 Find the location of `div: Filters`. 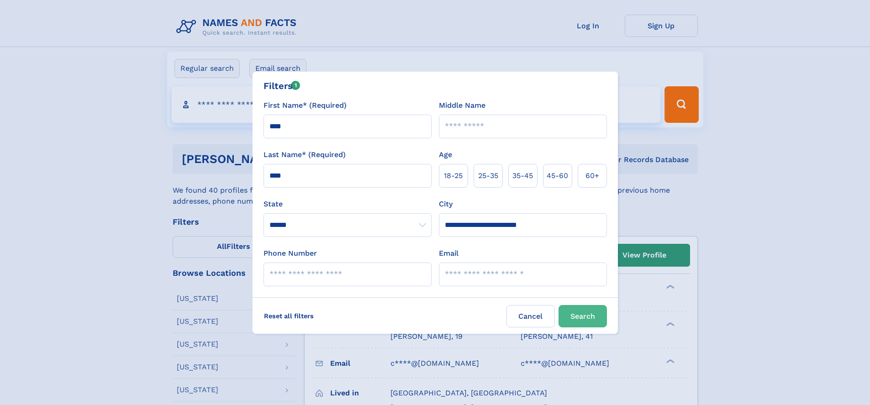

div: Filters is located at coordinates (282, 86).